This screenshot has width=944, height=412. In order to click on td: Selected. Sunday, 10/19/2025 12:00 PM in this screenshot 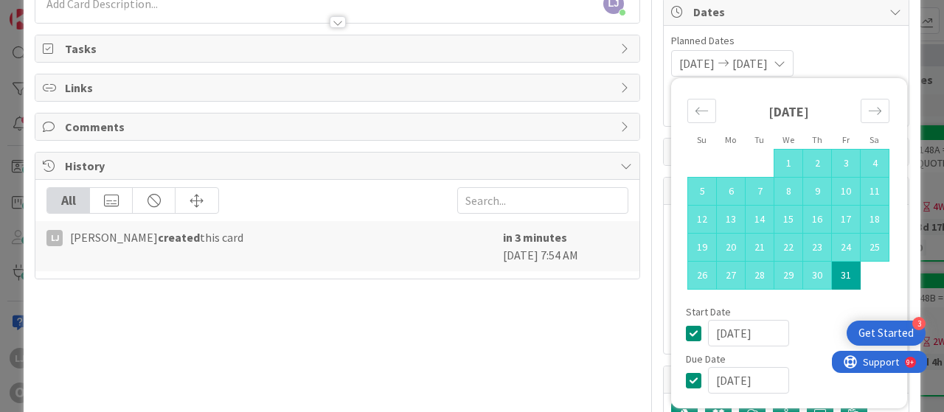, I will do `click(702, 248)`.